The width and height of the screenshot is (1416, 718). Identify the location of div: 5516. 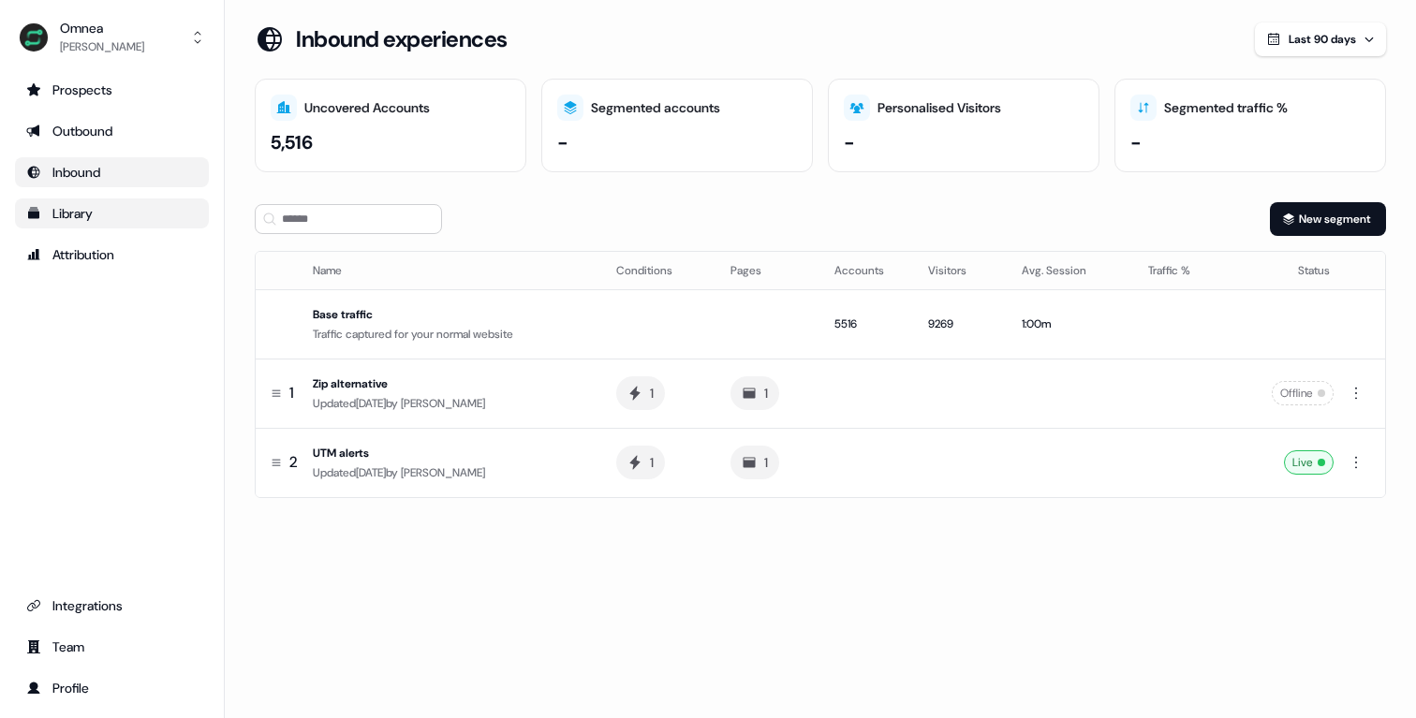
(866, 324).